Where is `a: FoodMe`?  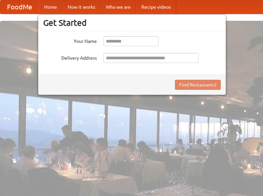
a: FoodMe is located at coordinates (19, 7).